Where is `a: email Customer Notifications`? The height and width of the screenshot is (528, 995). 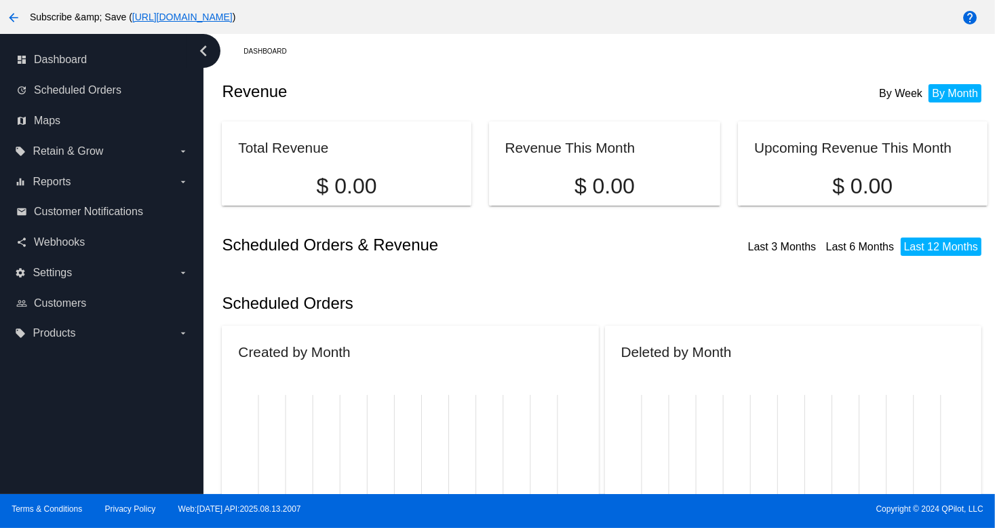 a: email Customer Notifications is located at coordinates (102, 212).